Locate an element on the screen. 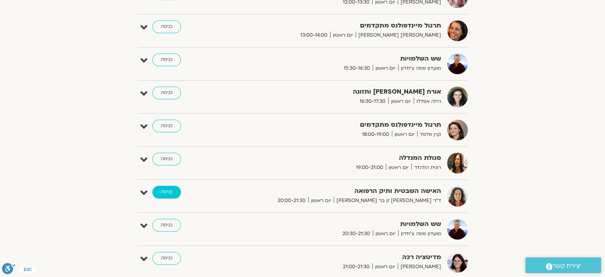 The image size is (605, 277). span: 18:00-19:00 is located at coordinates (376, 134).